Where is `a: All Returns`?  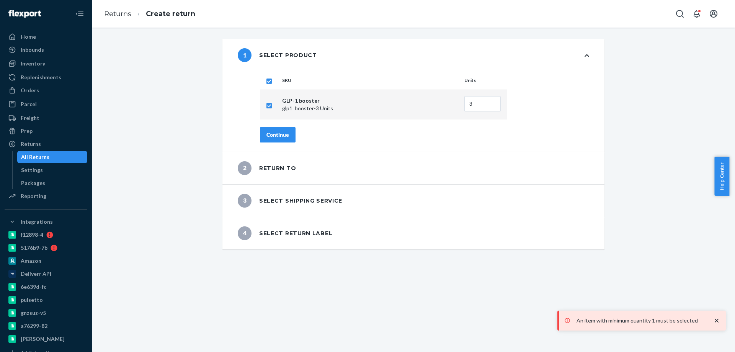 a: All Returns is located at coordinates (52, 157).